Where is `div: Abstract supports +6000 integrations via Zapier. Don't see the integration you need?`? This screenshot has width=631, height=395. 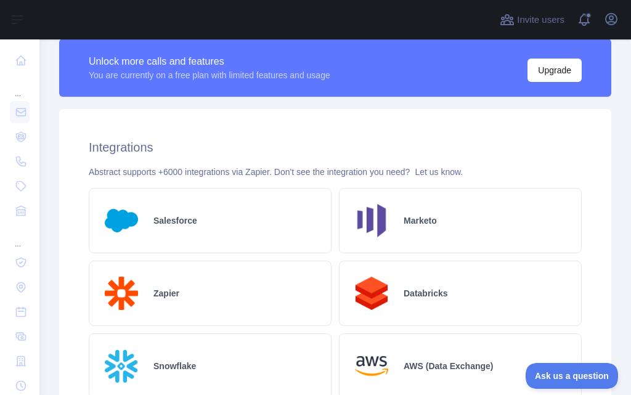 div: Abstract supports +6000 integrations via Zapier. Don't see the integration you need? is located at coordinates (335, 172).